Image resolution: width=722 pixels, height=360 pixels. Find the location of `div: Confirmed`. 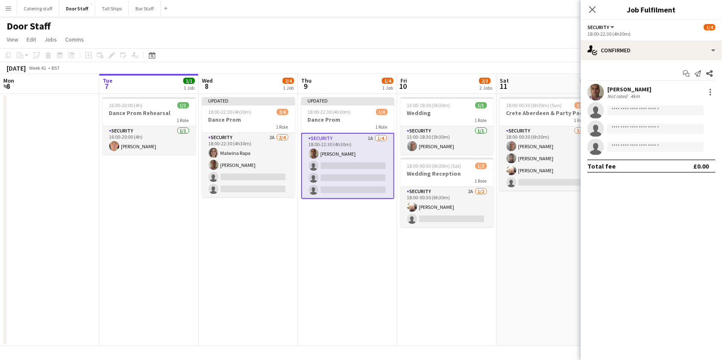

div: Confirmed is located at coordinates (651, 50).